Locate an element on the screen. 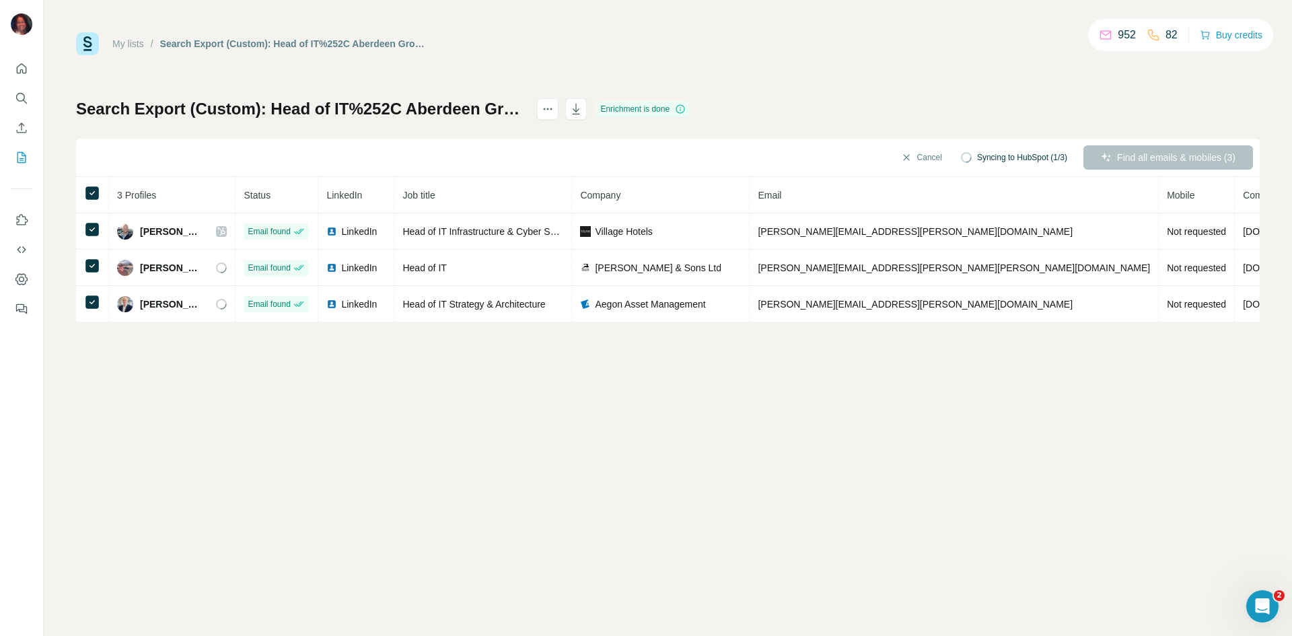 The height and width of the screenshot is (636, 1292). button: Dashboard is located at coordinates (22, 279).